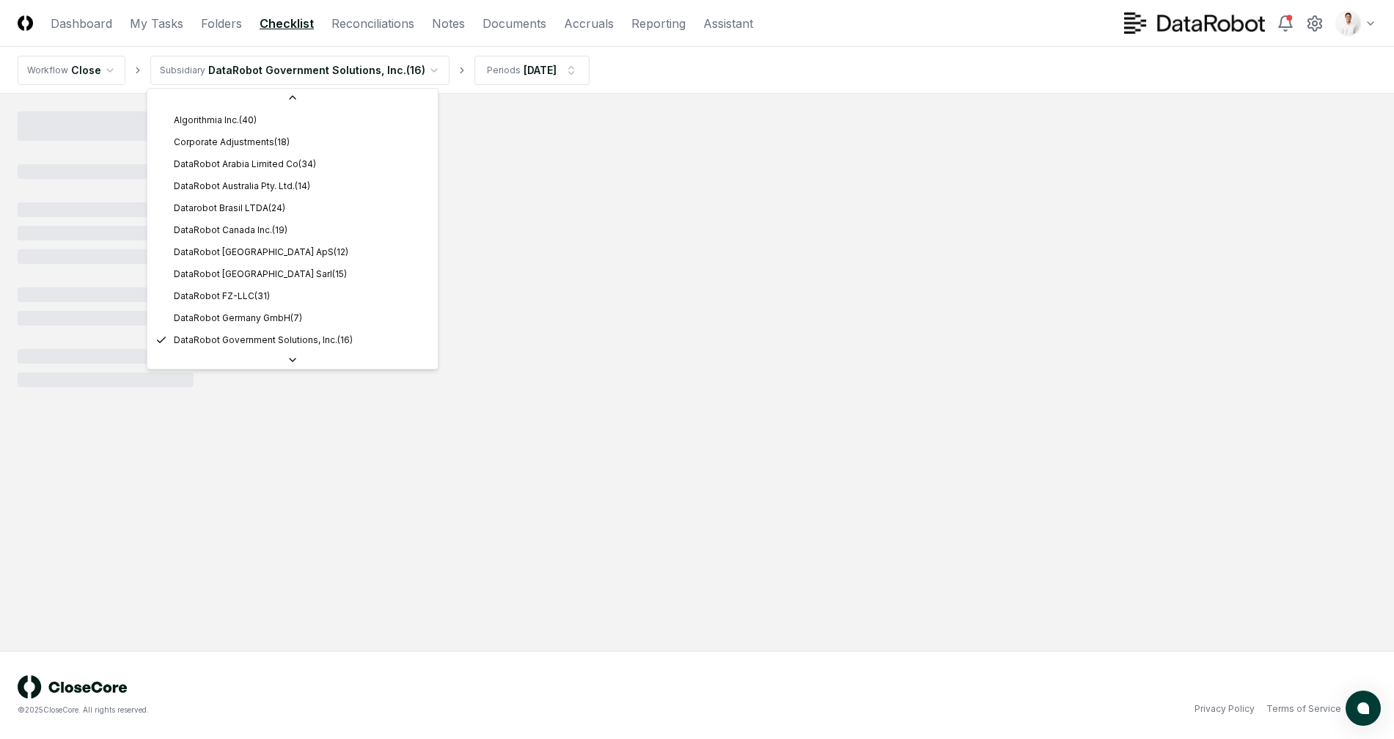 This screenshot has height=739, width=1394. What do you see at coordinates (262, 296) in the screenshot?
I see `div: ( 31 )` at bounding box center [262, 296].